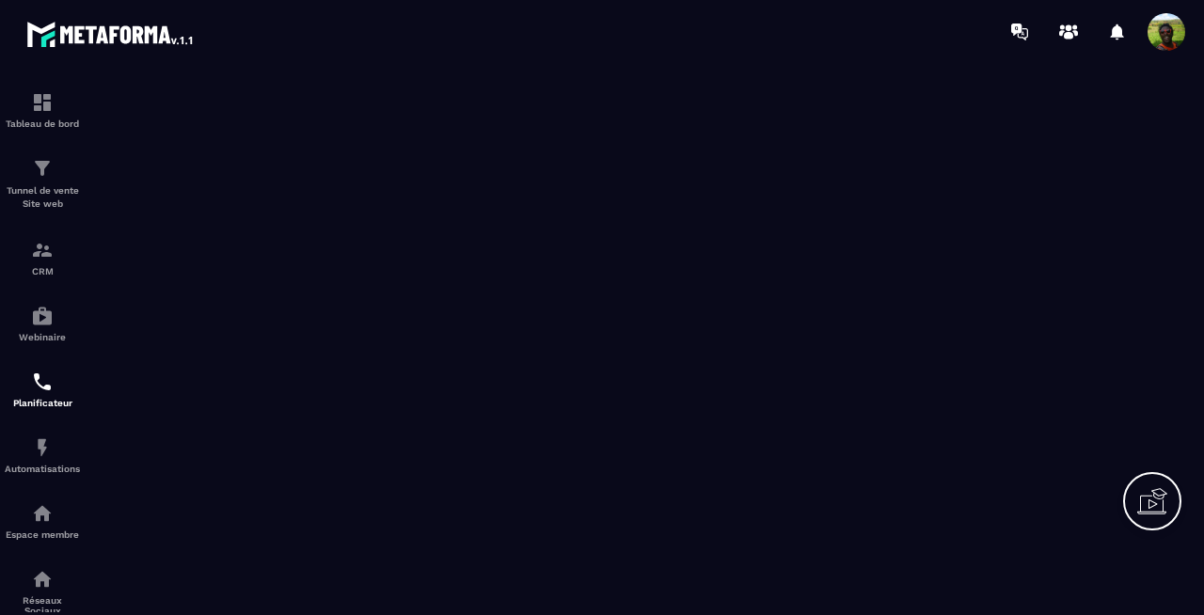  What do you see at coordinates (42, 324) in the screenshot?
I see `a: automationsautomationsWebinaire` at bounding box center [42, 324].